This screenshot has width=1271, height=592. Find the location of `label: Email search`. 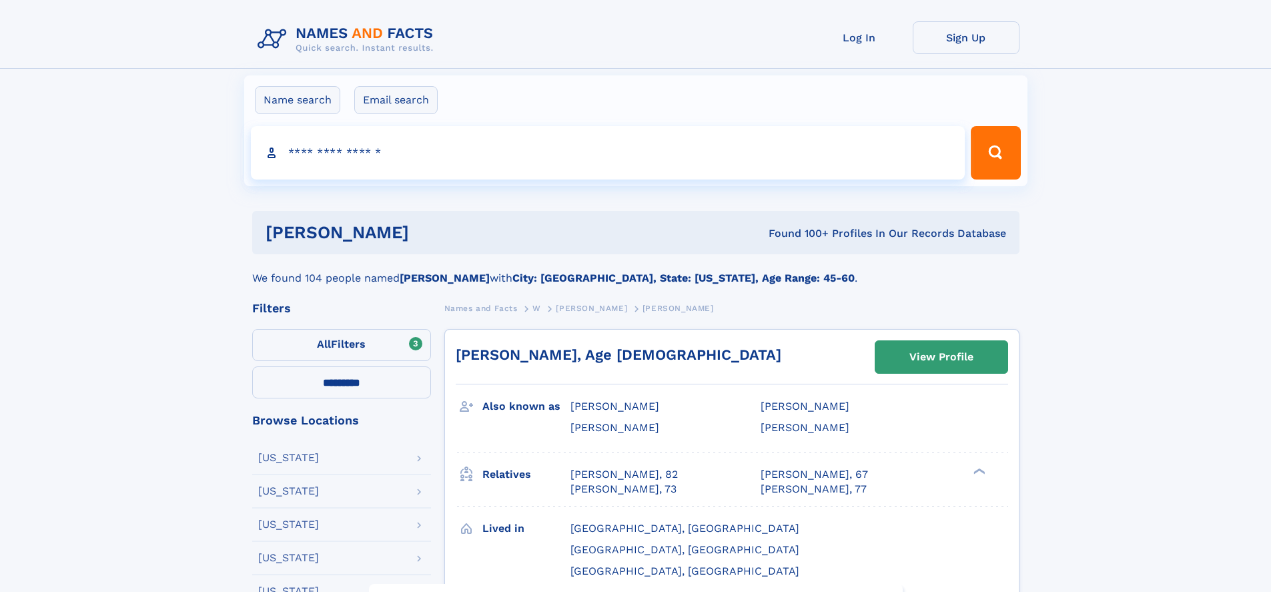

label: Email search is located at coordinates (396, 100).